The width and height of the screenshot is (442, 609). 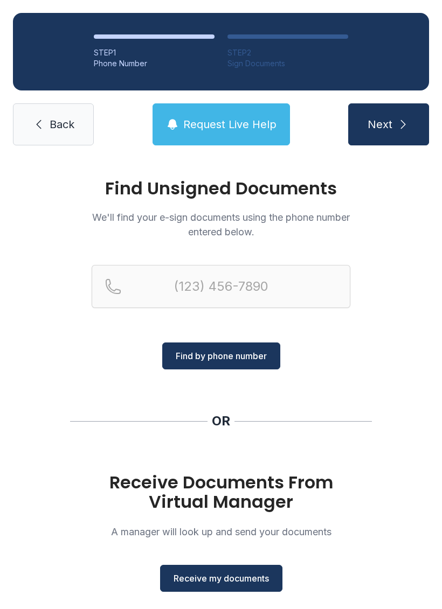 I want to click on span: Back, so click(x=62, y=124).